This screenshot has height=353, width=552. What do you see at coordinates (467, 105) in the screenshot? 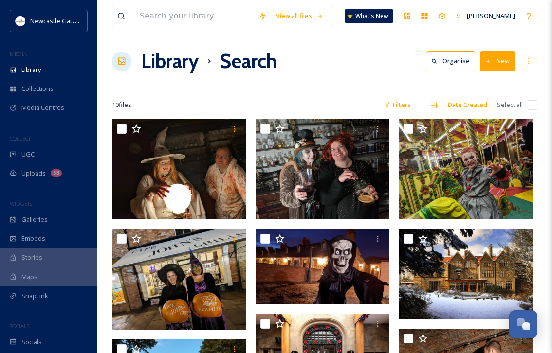
I see `div: Date Created` at bounding box center [467, 105].